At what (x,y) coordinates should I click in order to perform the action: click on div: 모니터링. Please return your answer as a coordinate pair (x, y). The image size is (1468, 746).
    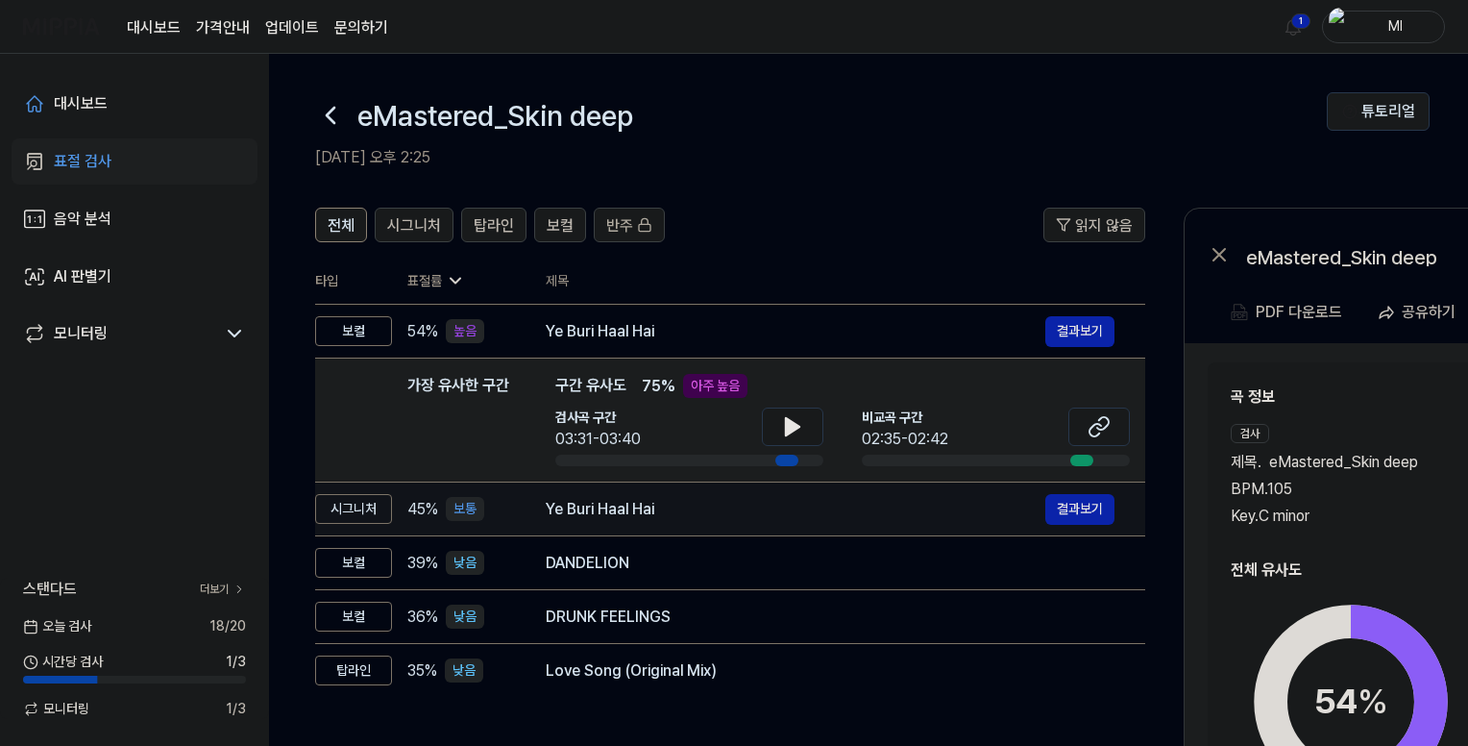
    Looking at the image, I should click on (81, 333).